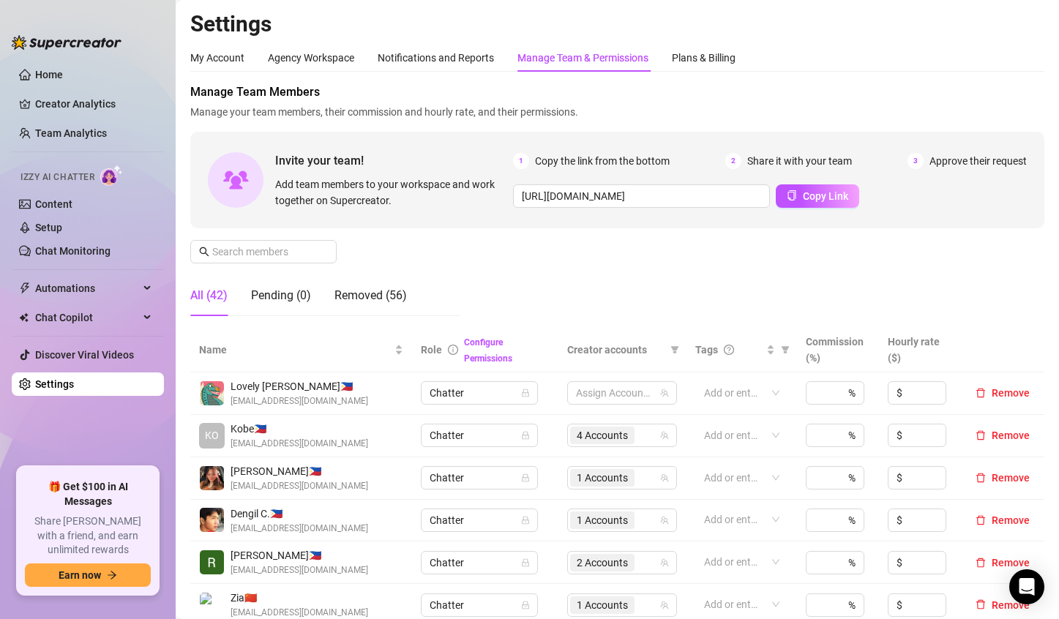 This screenshot has height=619, width=1059. I want to click on a: Discover Viral Videos, so click(84, 355).